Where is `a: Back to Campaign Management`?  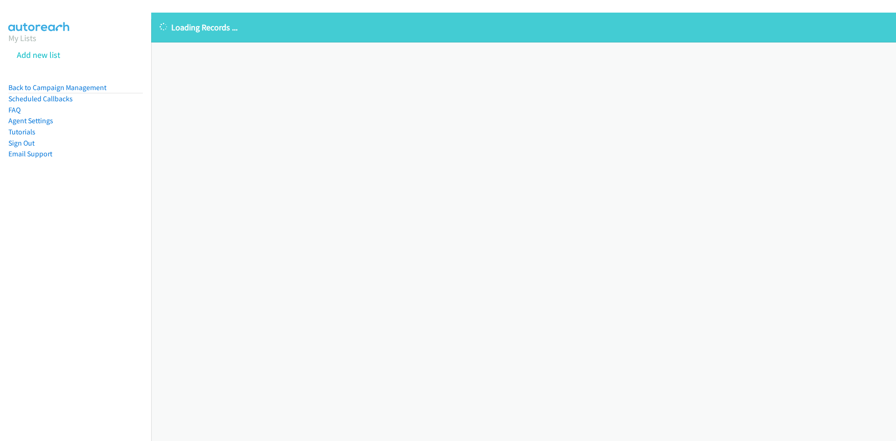 a: Back to Campaign Management is located at coordinates (57, 87).